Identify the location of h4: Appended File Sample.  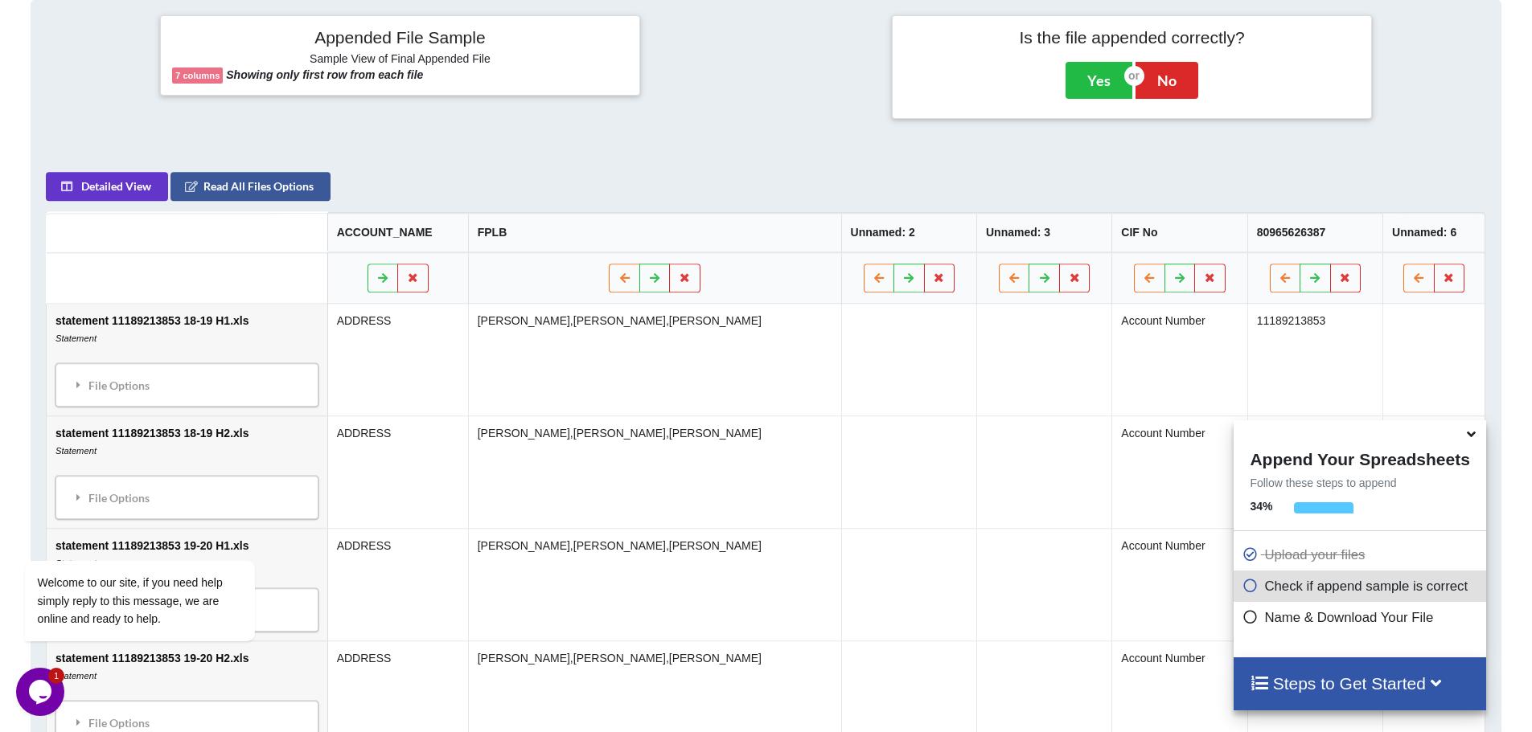
(400, 39).